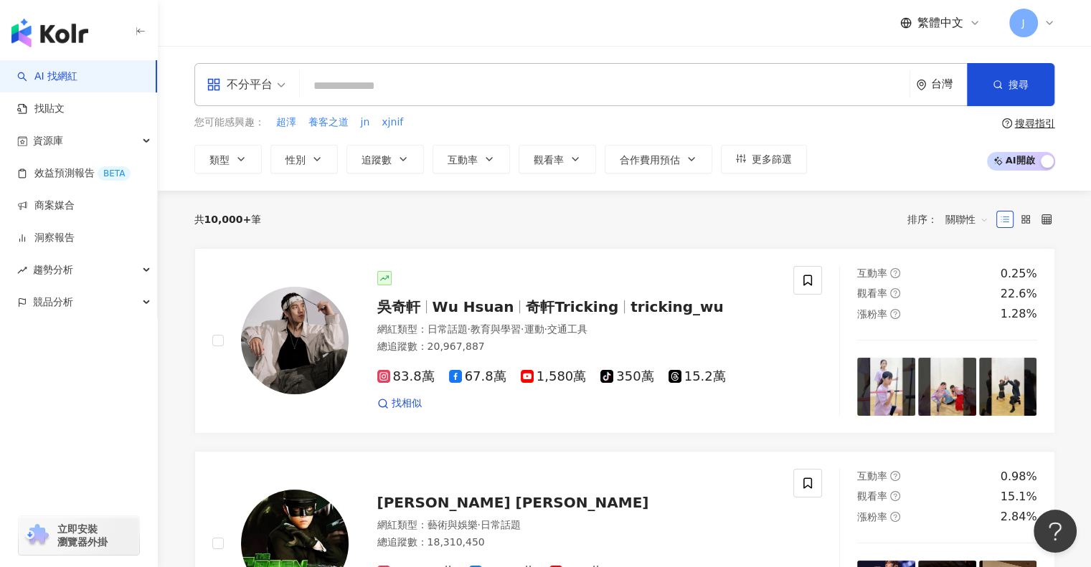 Image resolution: width=1091 pixels, height=567 pixels. What do you see at coordinates (1019, 274) in the screenshot?
I see `div: 0.25%` at bounding box center [1019, 274].